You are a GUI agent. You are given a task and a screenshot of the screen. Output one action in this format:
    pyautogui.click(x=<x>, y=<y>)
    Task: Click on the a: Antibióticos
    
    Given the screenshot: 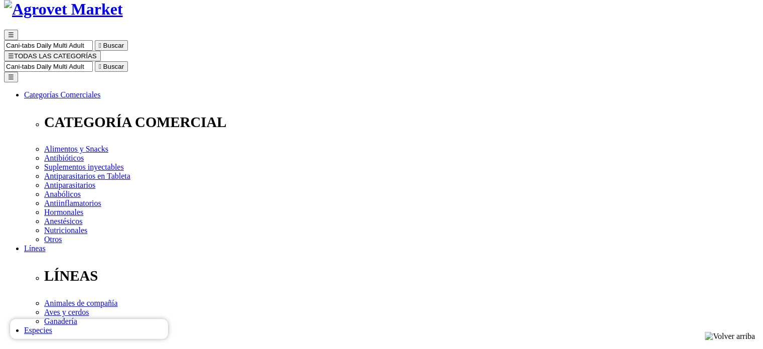 What is the action you would take?
    pyautogui.click(x=64, y=158)
    